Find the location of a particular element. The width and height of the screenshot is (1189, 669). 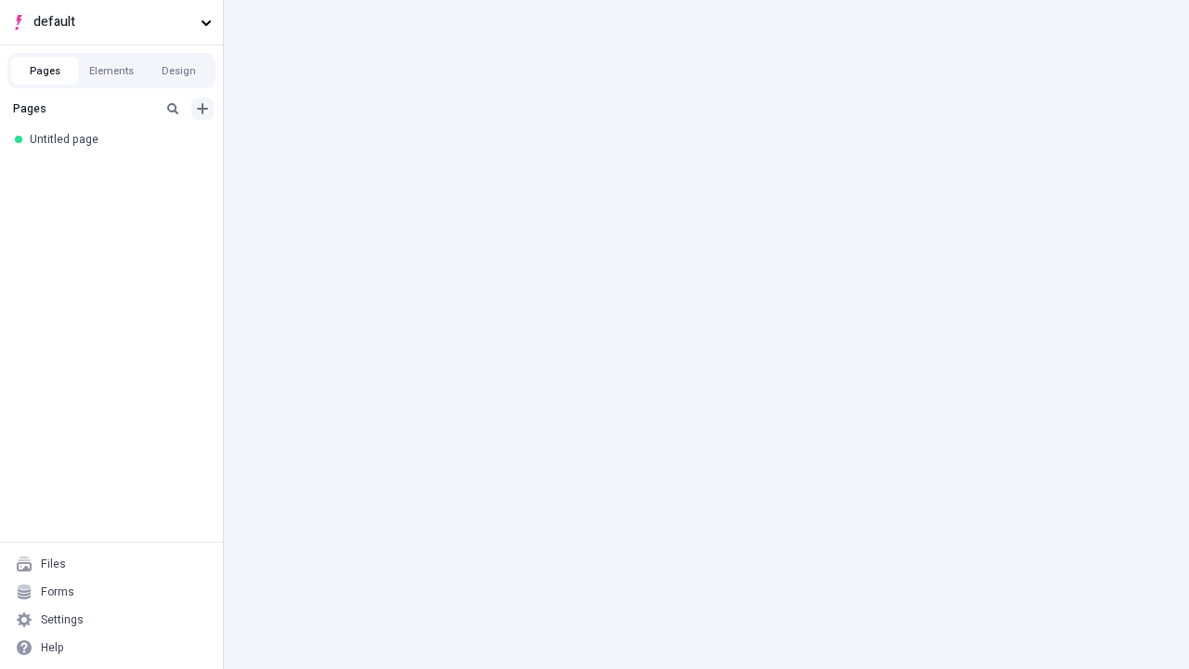

div: Untitled page is located at coordinates (115, 139).